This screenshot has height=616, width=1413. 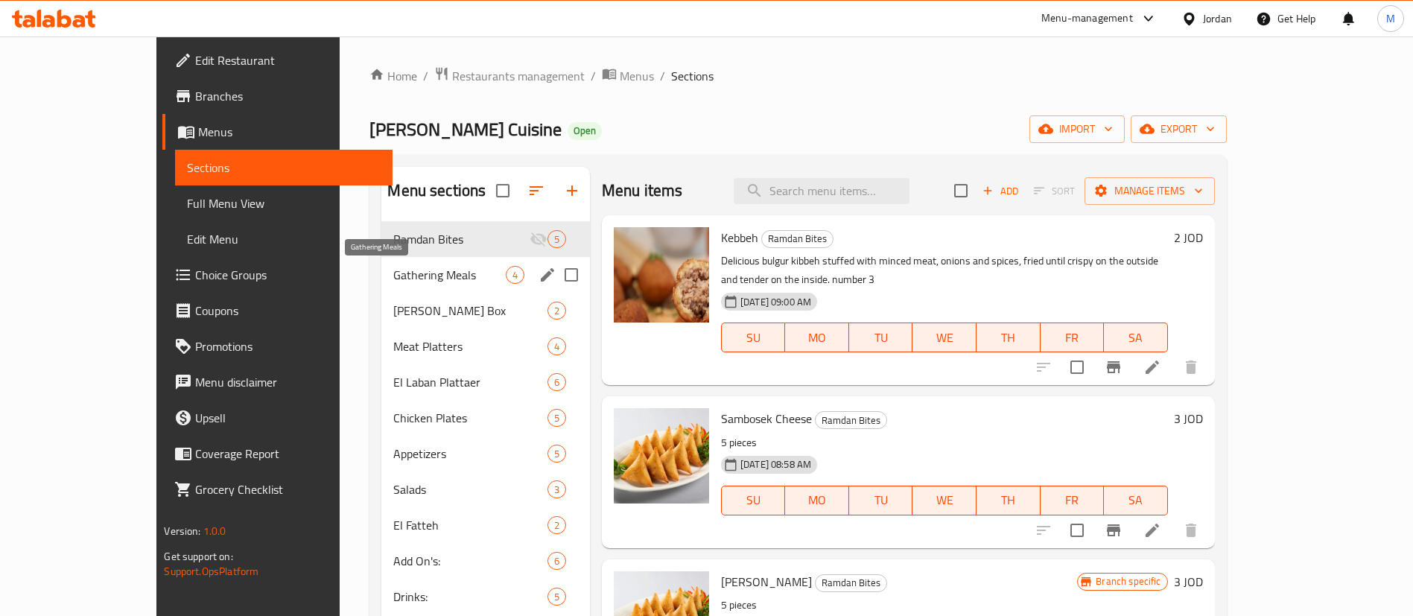 What do you see at coordinates (182, 531) in the screenshot?
I see `span: Version:` at bounding box center [182, 531].